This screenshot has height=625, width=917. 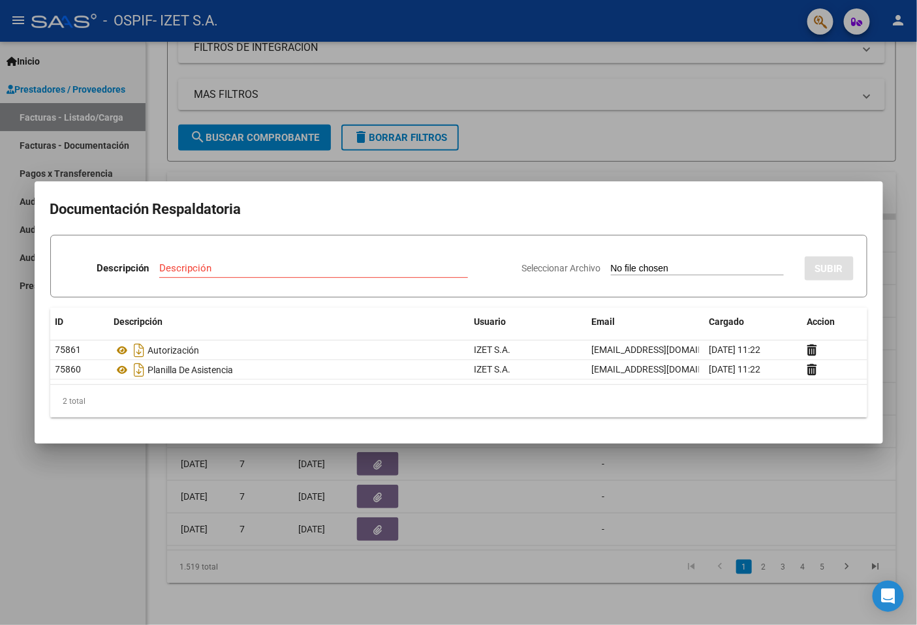 I want to click on h2: Documentación Respaldatoria, so click(x=459, y=210).